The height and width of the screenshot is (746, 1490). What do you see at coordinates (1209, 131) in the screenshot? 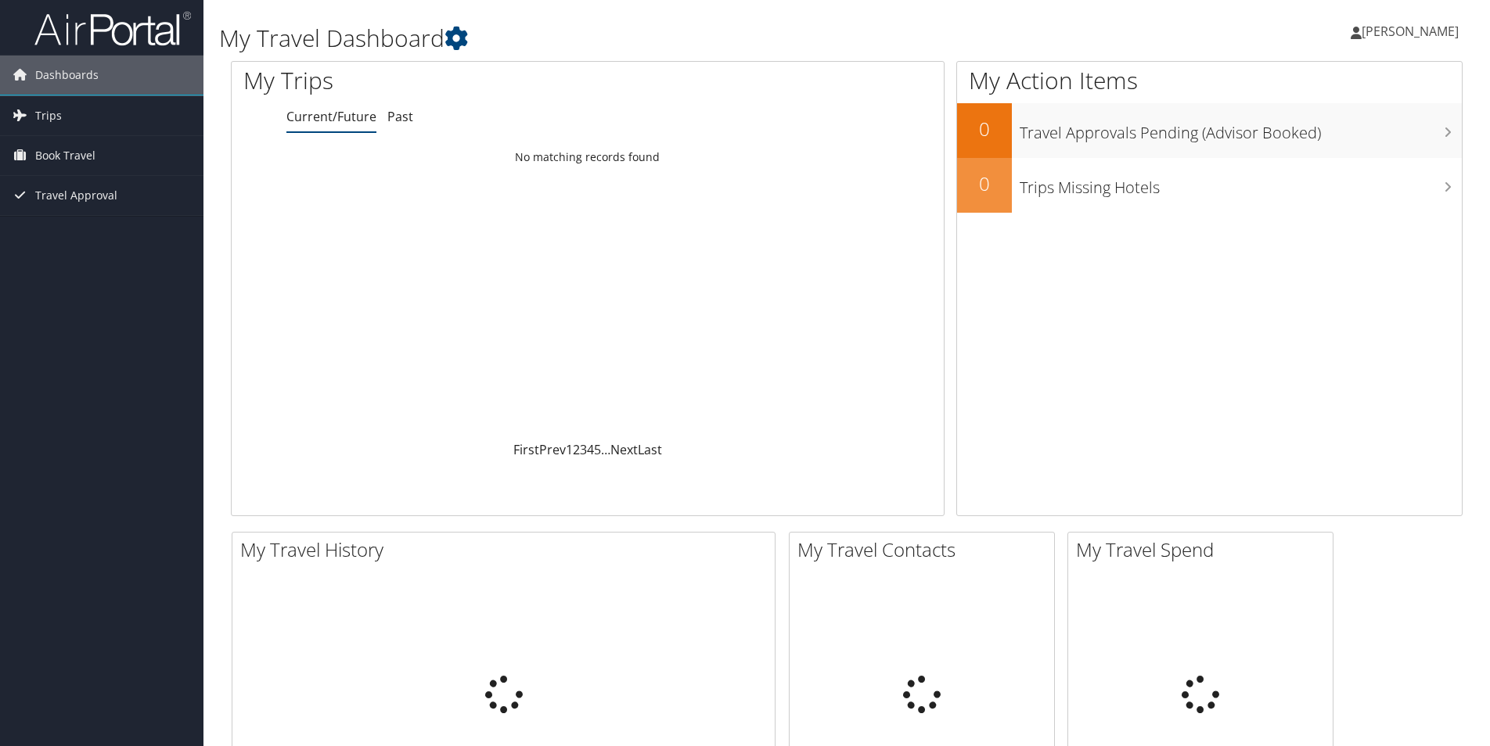
I see `a: 0Travel Approvals Pending (Advisor Booked)` at bounding box center [1209, 131].